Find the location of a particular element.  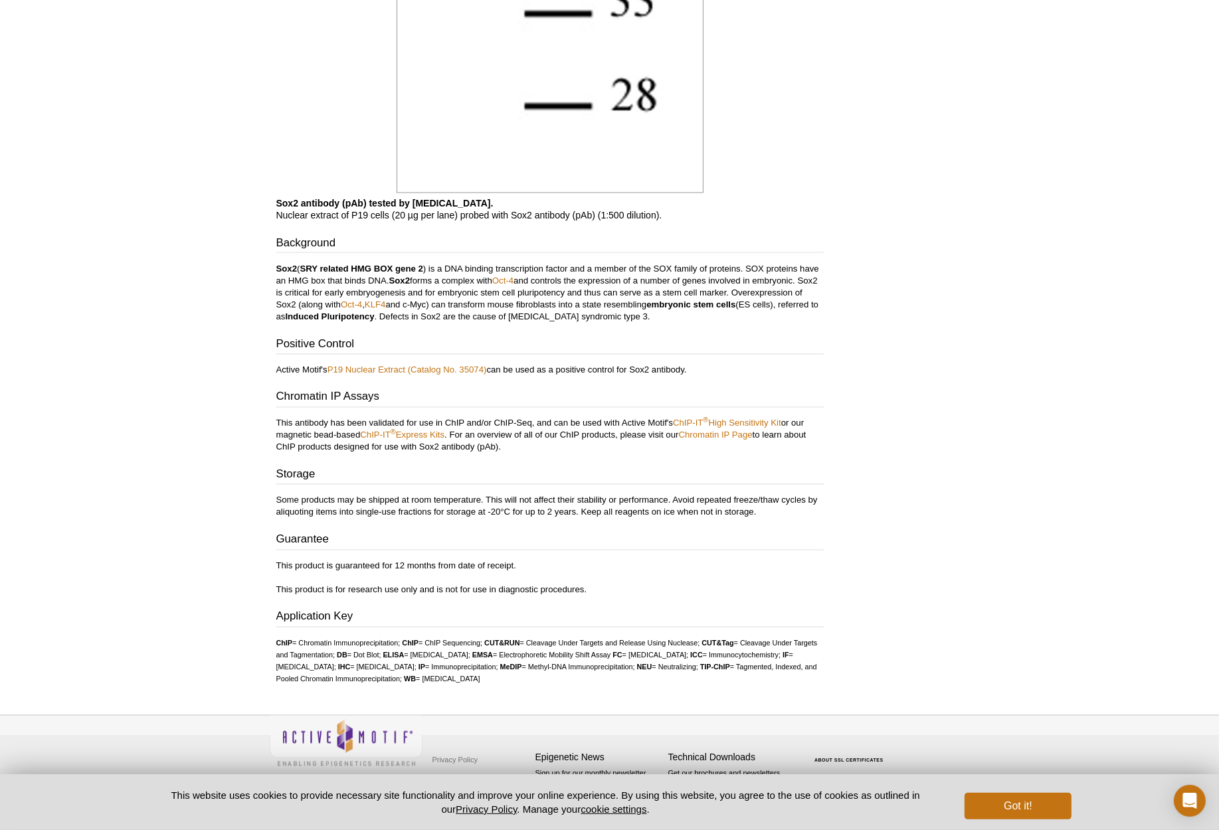

li: = Electrophoretic Mobility Shift Assay is located at coordinates (541, 656).